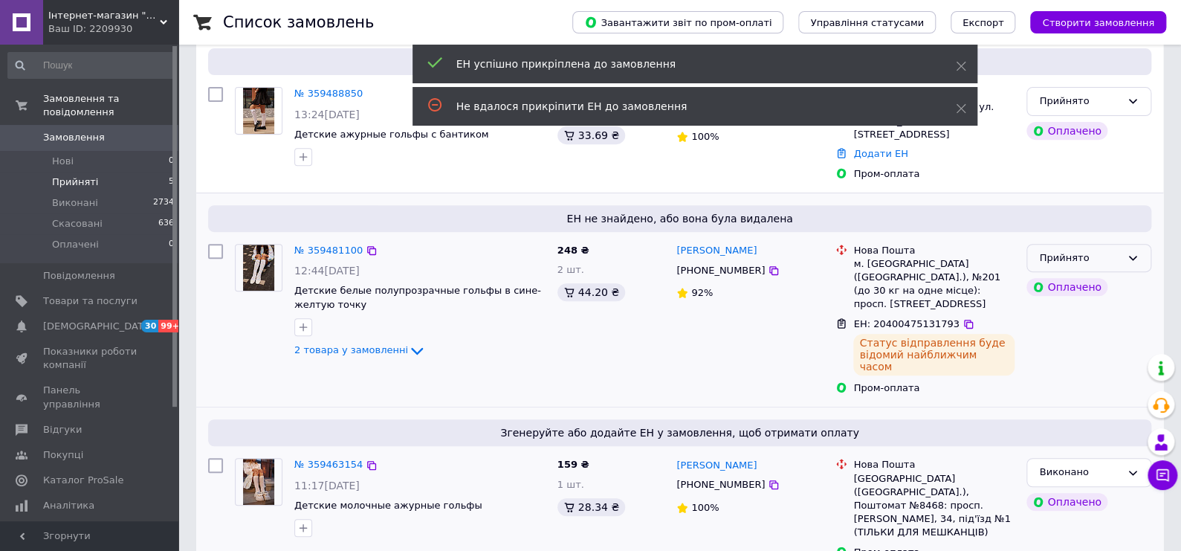 This screenshot has height=551, width=1181. I want to click on div: Ваш ID: 2209930, so click(113, 29).